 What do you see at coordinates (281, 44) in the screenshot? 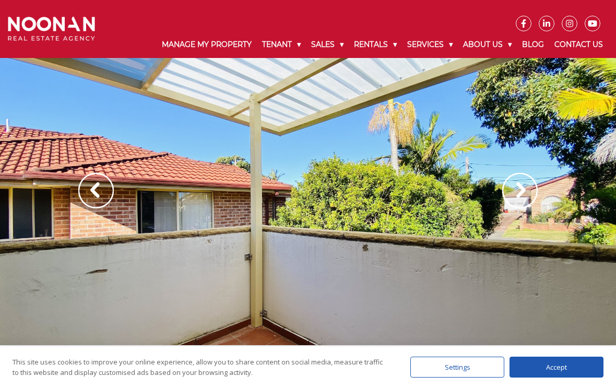
I see `a: Tenant` at bounding box center [281, 44].